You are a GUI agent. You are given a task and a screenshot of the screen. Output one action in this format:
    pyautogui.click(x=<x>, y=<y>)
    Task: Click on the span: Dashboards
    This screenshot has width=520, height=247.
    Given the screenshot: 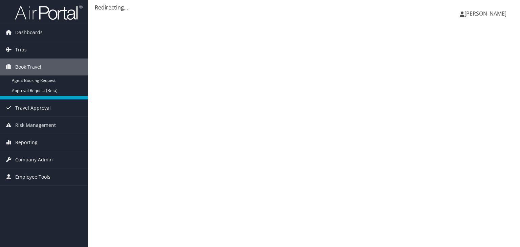 What is the action you would take?
    pyautogui.click(x=29, y=32)
    